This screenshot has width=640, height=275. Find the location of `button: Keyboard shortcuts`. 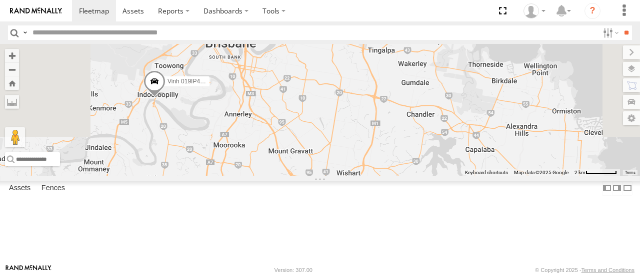

button: Keyboard shortcuts is located at coordinates (486, 173).